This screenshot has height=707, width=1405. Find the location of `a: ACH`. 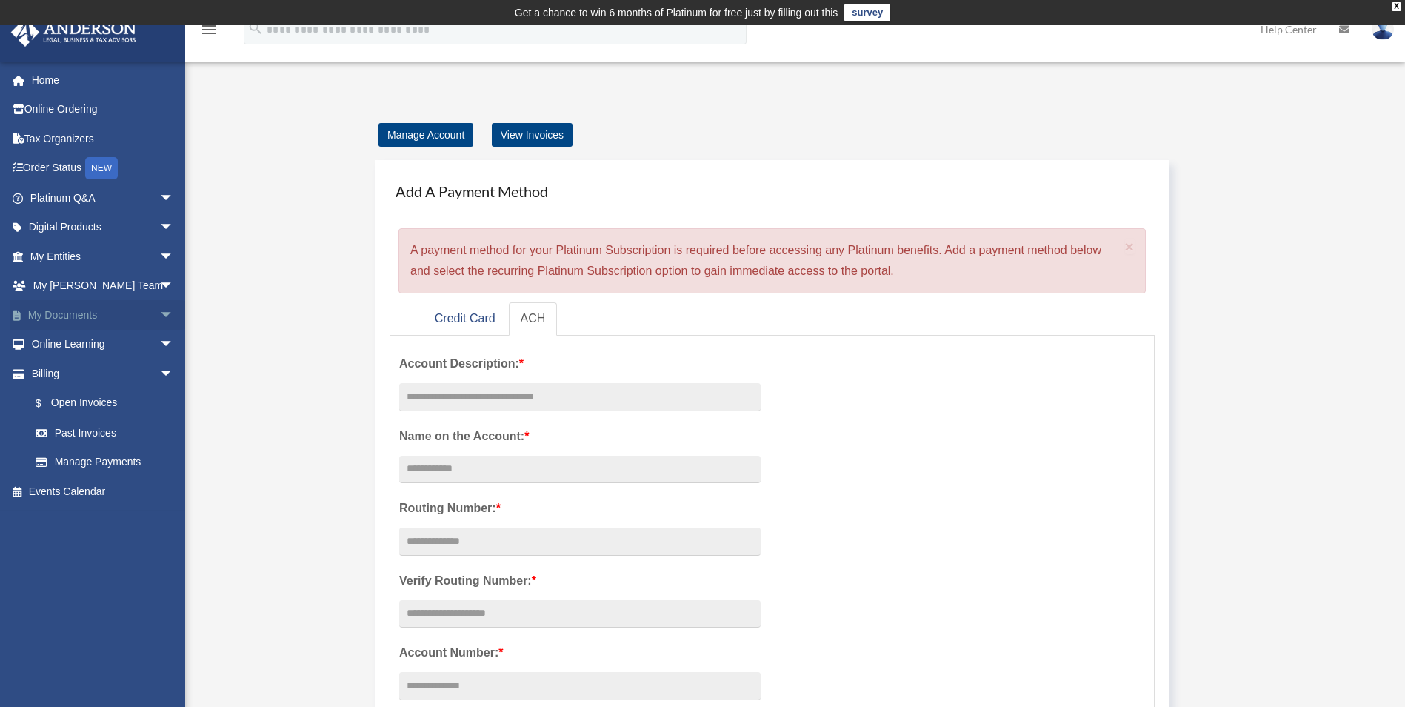

a: ACH is located at coordinates (533, 318).